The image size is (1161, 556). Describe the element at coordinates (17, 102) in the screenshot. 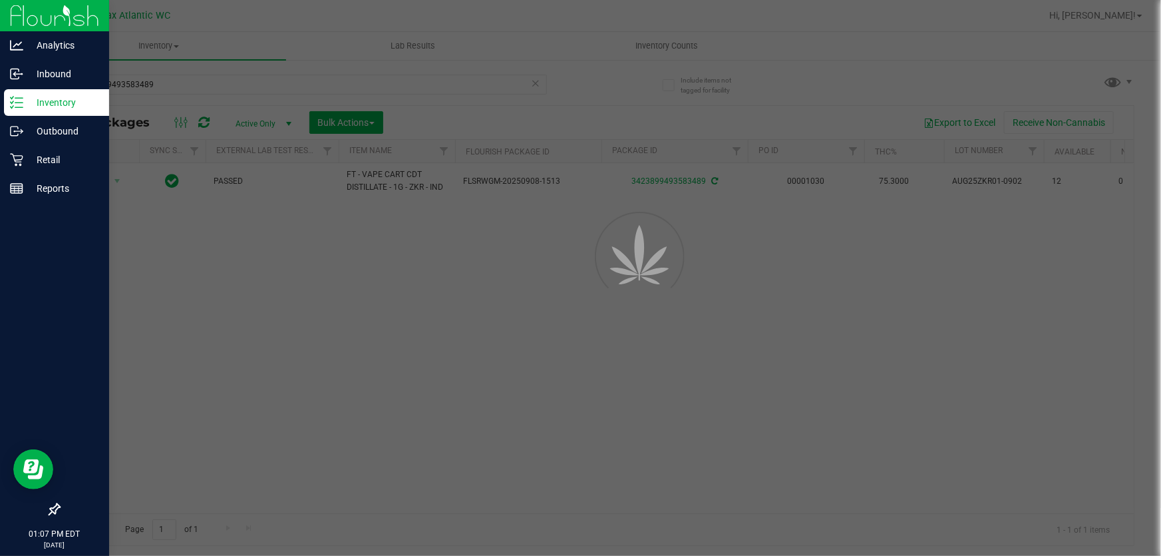

I see `inline-svg: Inventory` at that location.